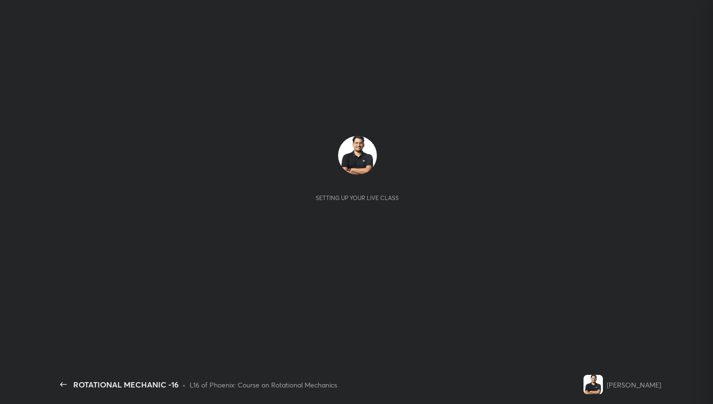 This screenshot has height=404, width=713. Describe the element at coordinates (126, 384) in the screenshot. I see `div: ROTATIONAL MECHANIC -16` at that location.